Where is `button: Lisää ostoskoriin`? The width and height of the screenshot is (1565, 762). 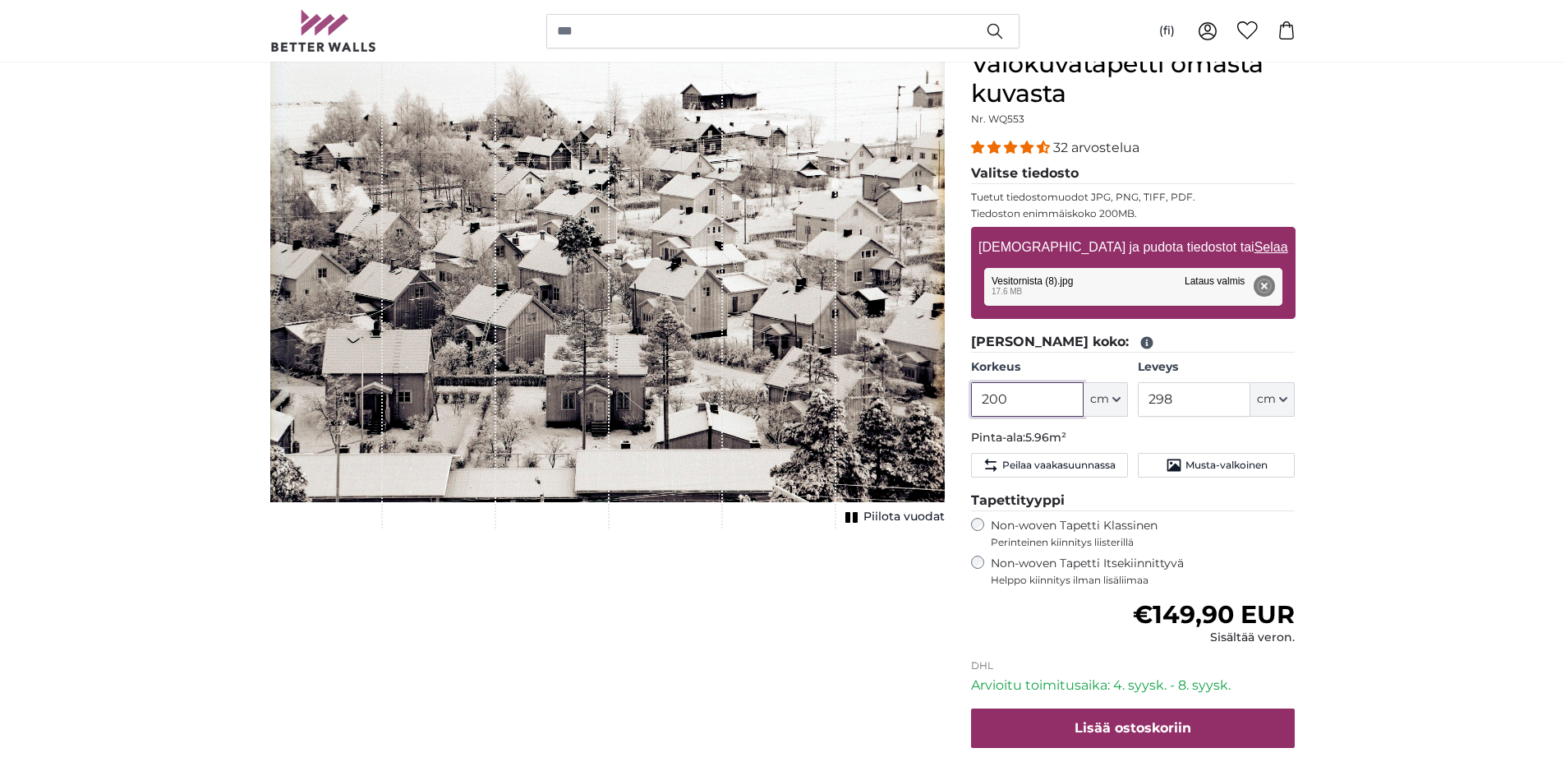 button: Lisää ostoskoriin is located at coordinates (1133, 728).